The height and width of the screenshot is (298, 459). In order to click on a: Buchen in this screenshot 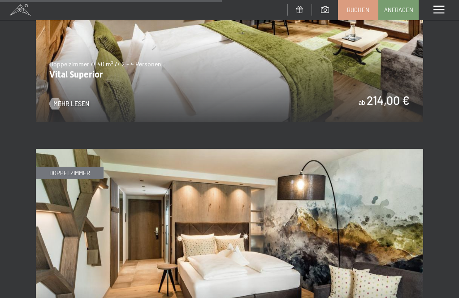, I will do `click(358, 10)`.